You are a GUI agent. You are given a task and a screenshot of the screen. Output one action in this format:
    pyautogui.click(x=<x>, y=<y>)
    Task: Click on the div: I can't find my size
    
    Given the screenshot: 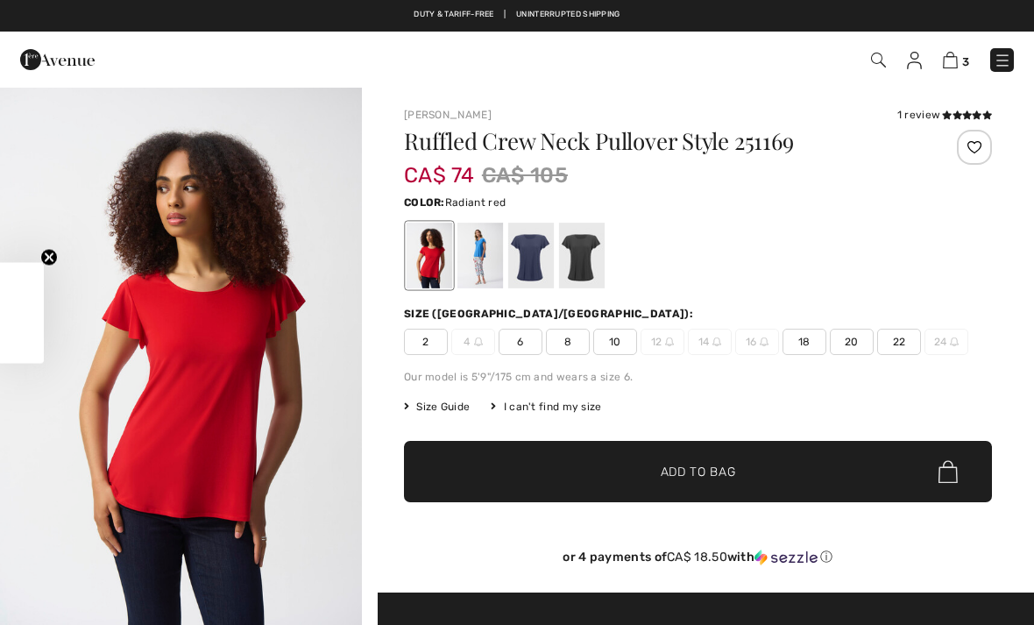 What is the action you would take?
    pyautogui.click(x=546, y=407)
    